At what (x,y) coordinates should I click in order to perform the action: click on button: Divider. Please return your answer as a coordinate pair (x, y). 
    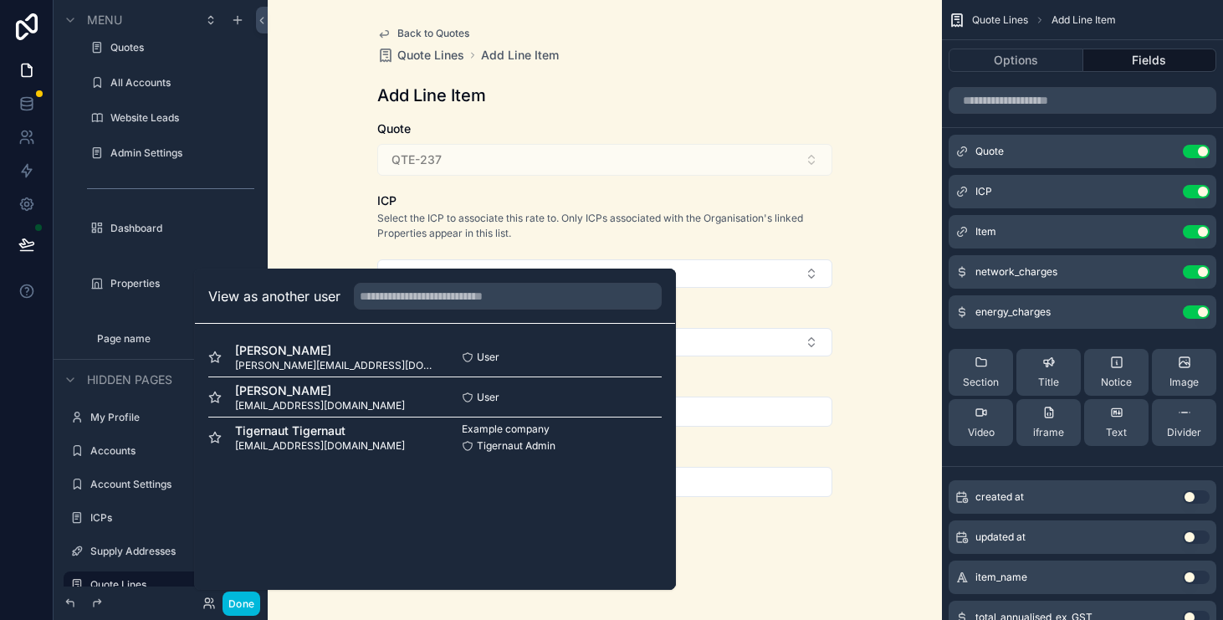
    Looking at the image, I should click on (1184, 422).